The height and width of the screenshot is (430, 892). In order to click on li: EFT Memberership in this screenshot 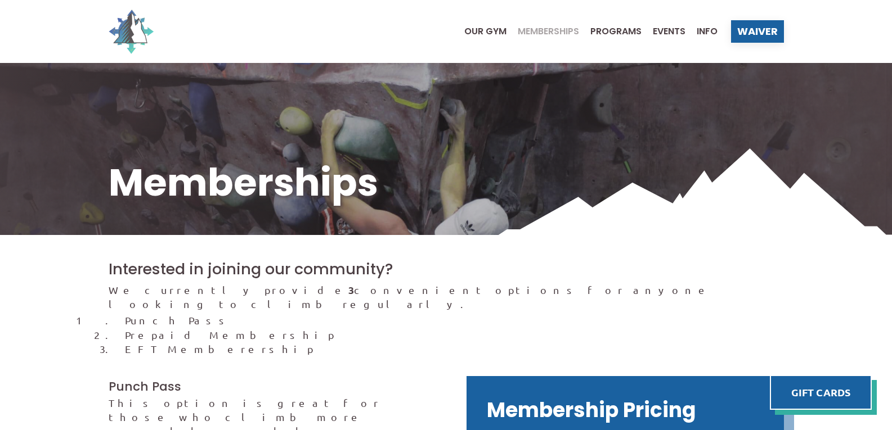, I will do `click(454, 349)`.